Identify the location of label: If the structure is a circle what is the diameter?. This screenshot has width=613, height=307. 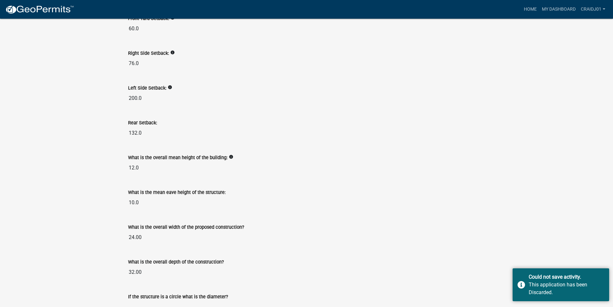
(178, 297).